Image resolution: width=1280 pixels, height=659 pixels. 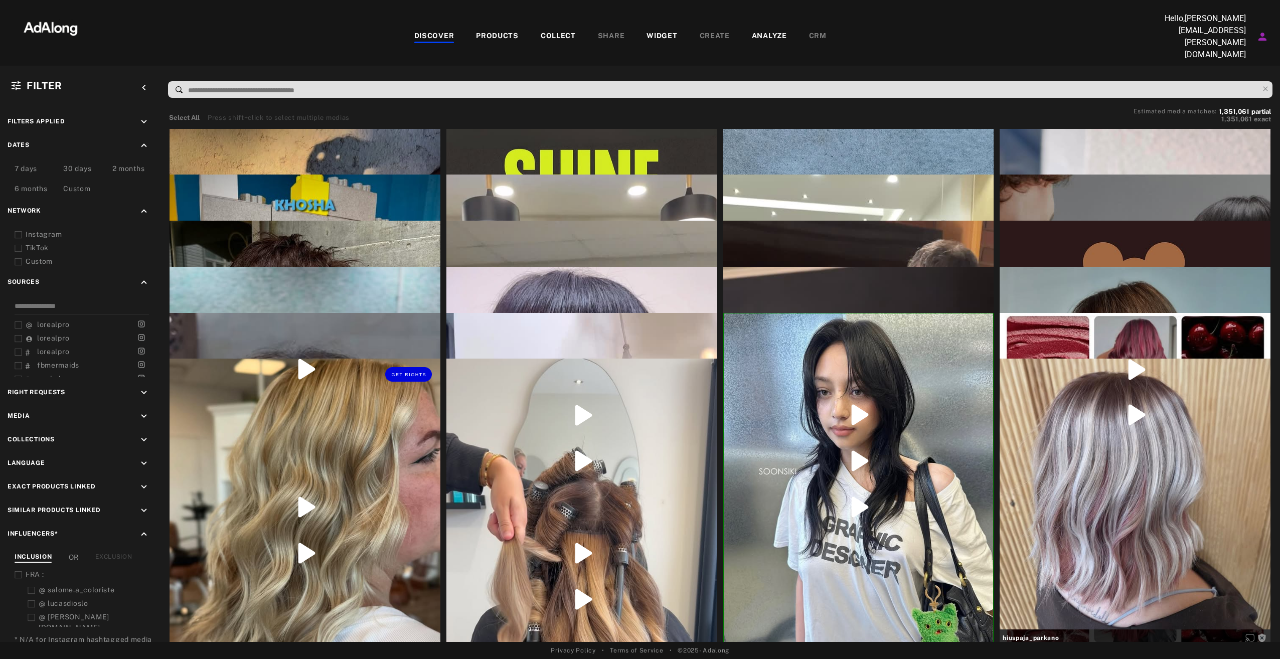 I want to click on div: 6 months, so click(x=31, y=190).